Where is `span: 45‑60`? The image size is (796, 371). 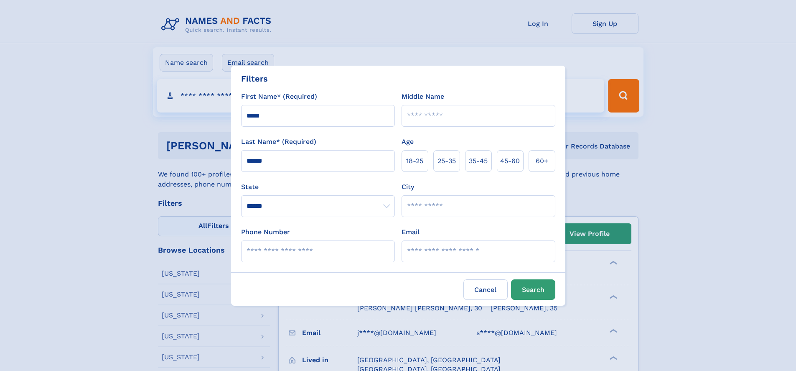 span: 45‑60 is located at coordinates (510, 161).